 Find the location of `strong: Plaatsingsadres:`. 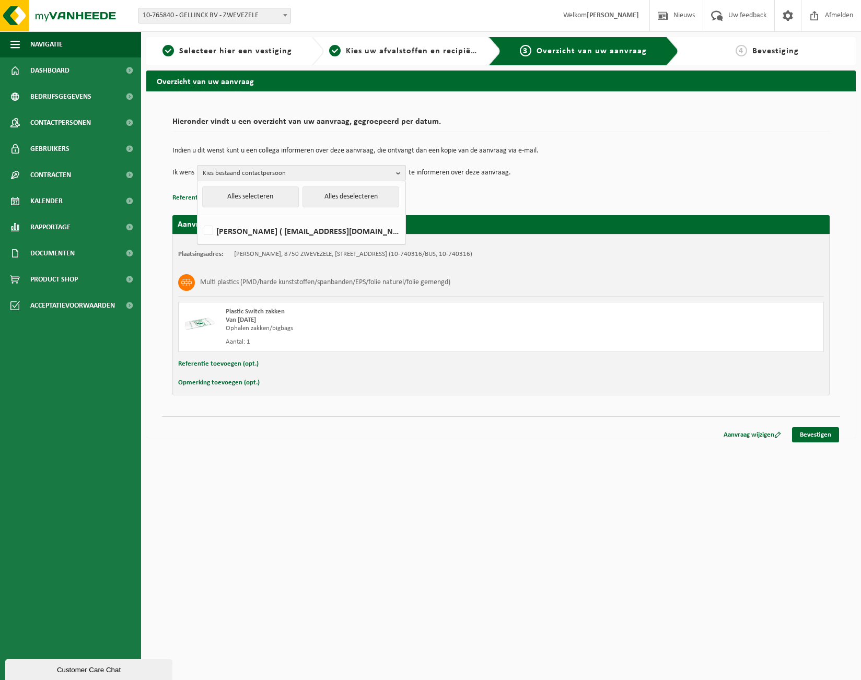

strong: Plaatsingsadres: is located at coordinates (201, 254).